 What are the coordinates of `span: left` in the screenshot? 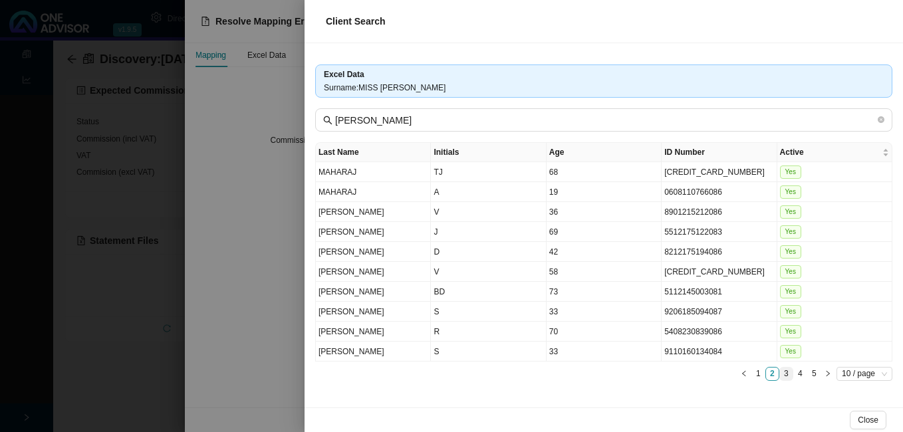 It's located at (744, 374).